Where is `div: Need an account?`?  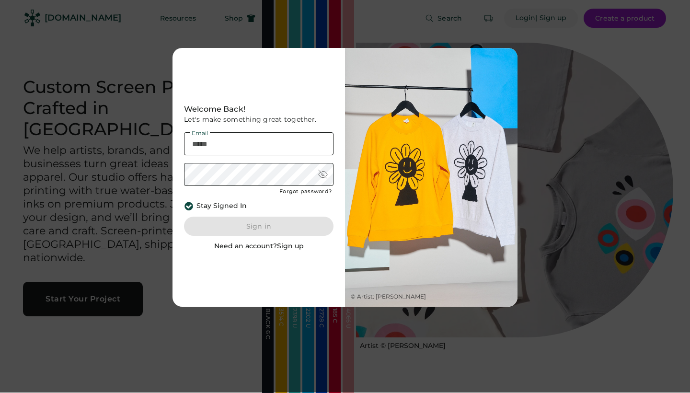 div: Need an account? is located at coordinates (259, 246).